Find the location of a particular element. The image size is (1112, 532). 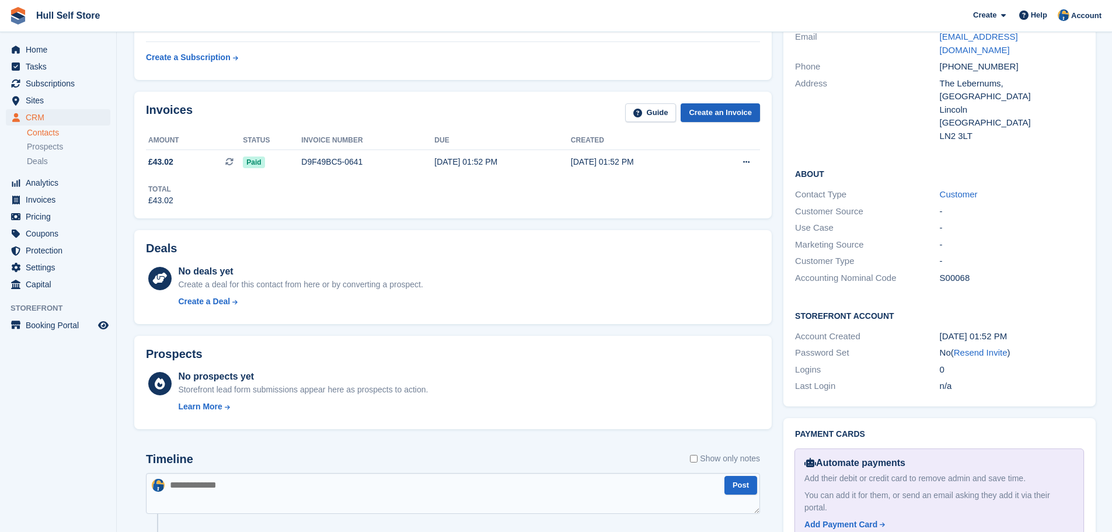

span: Create is located at coordinates (985, 15).